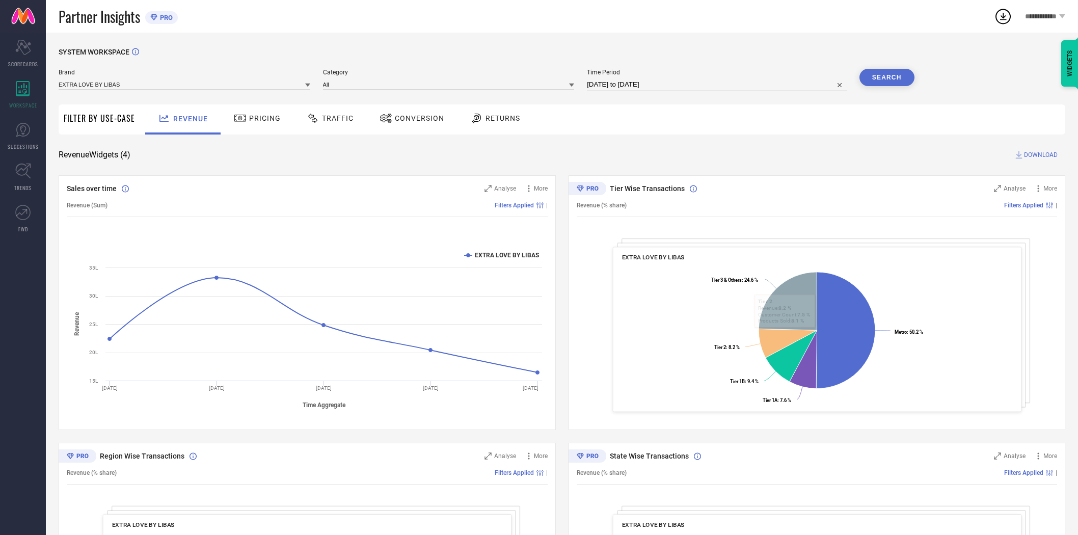  I want to click on span: Traffic, so click(338, 118).